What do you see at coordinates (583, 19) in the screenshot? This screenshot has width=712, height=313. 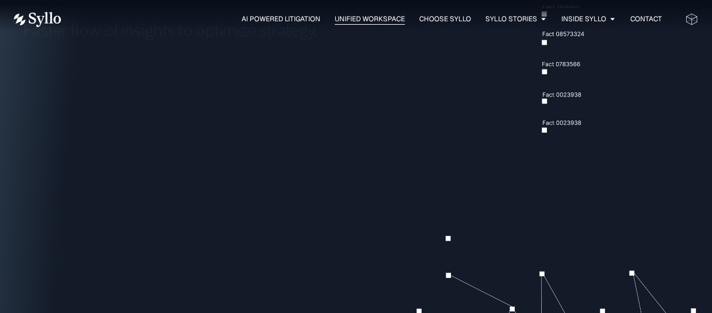 I see `a: Inside Syllo` at bounding box center [583, 19].